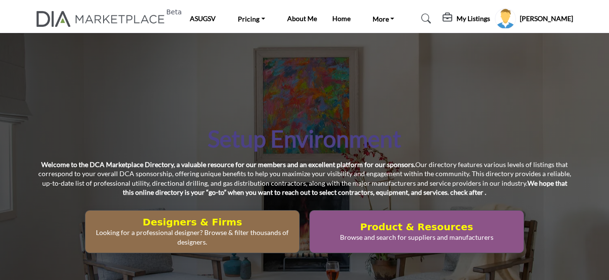 The image size is (609, 280). Describe the element at coordinates (341, 18) in the screenshot. I see `a: Home` at that location.